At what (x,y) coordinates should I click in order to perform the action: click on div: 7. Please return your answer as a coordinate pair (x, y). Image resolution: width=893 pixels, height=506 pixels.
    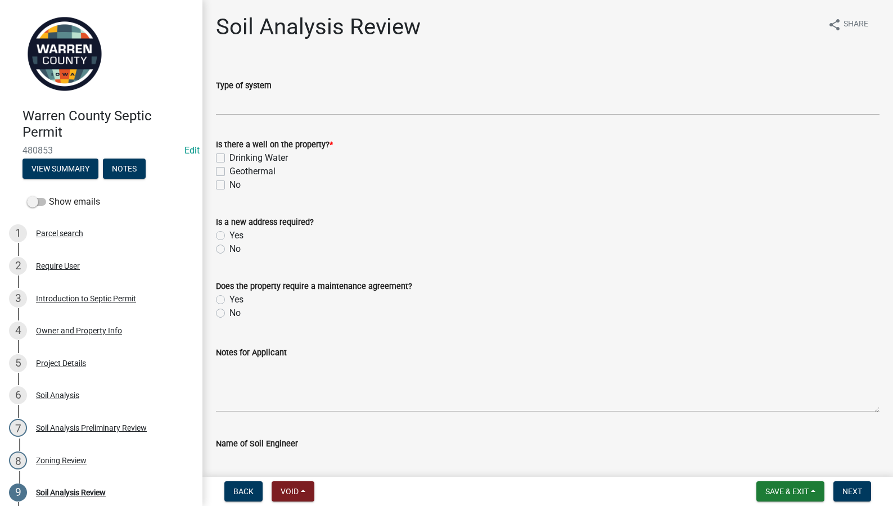
    Looking at the image, I should click on (18, 428).